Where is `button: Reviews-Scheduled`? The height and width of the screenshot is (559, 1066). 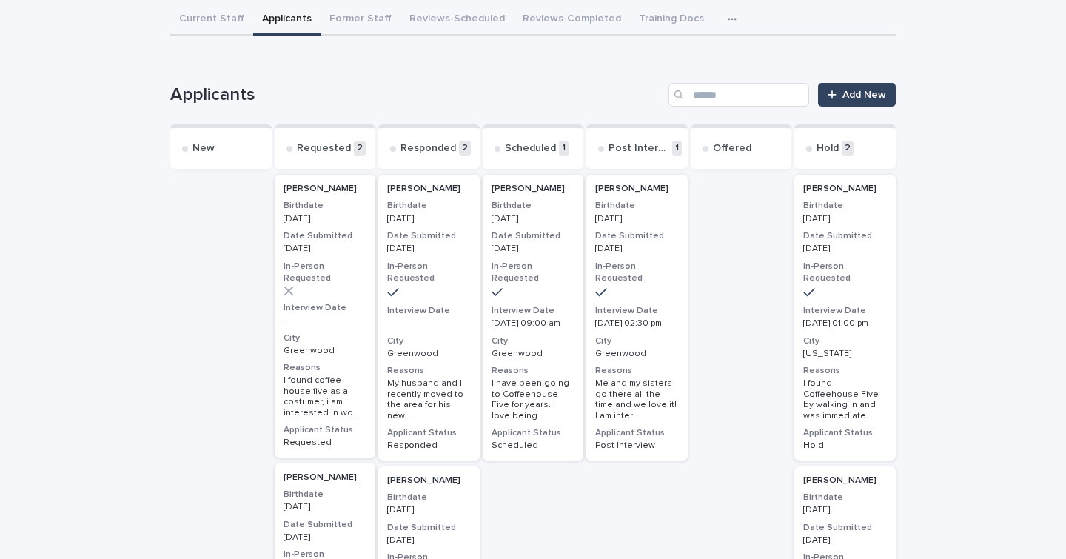
button: Reviews-Scheduled is located at coordinates (457, 20).